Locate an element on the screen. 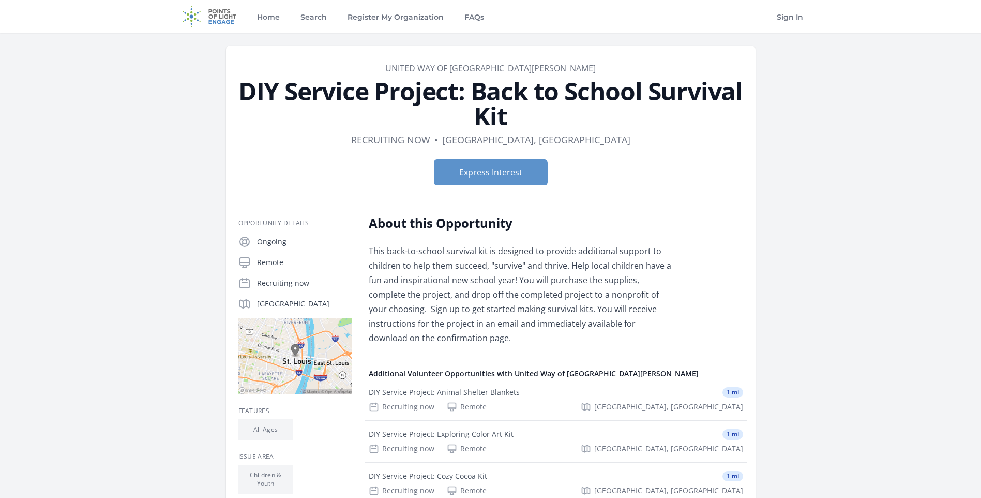 The image size is (981, 498). h1: DIY Service Project: Back to School Survival Kit is located at coordinates (491, 103).